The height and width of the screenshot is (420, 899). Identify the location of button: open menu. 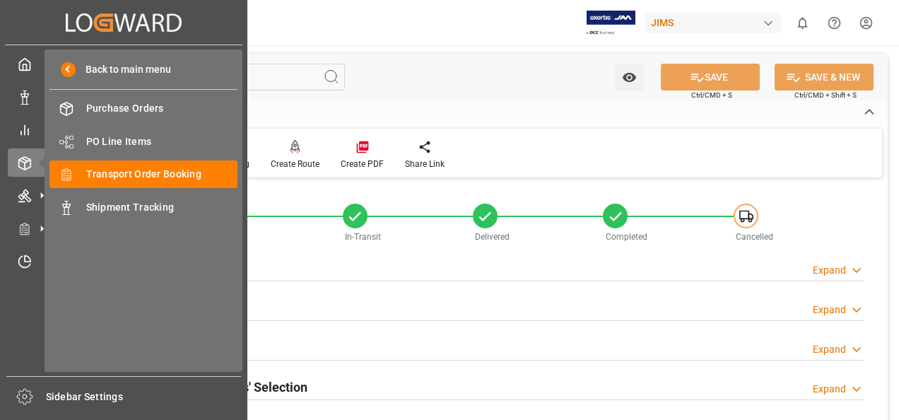
(629, 77).